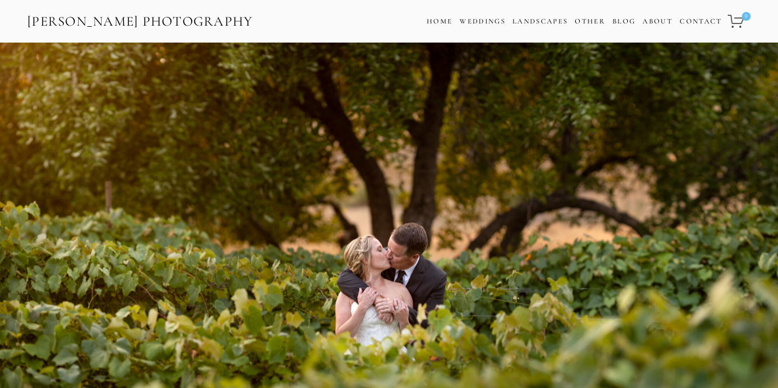  What do you see at coordinates (739, 21) in the screenshot?
I see `a: 0 items in cart` at bounding box center [739, 21].